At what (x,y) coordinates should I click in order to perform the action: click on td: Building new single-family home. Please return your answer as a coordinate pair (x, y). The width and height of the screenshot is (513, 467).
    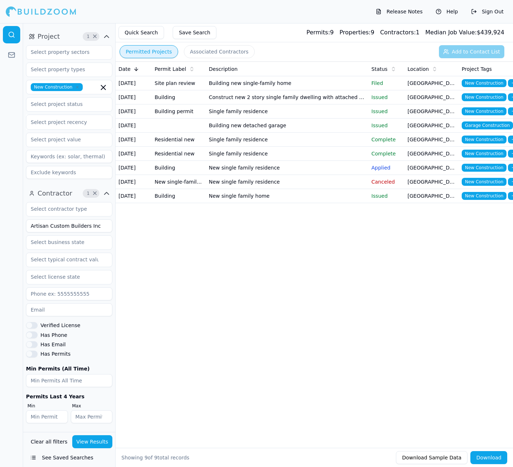
    Looking at the image, I should click on (287, 83).